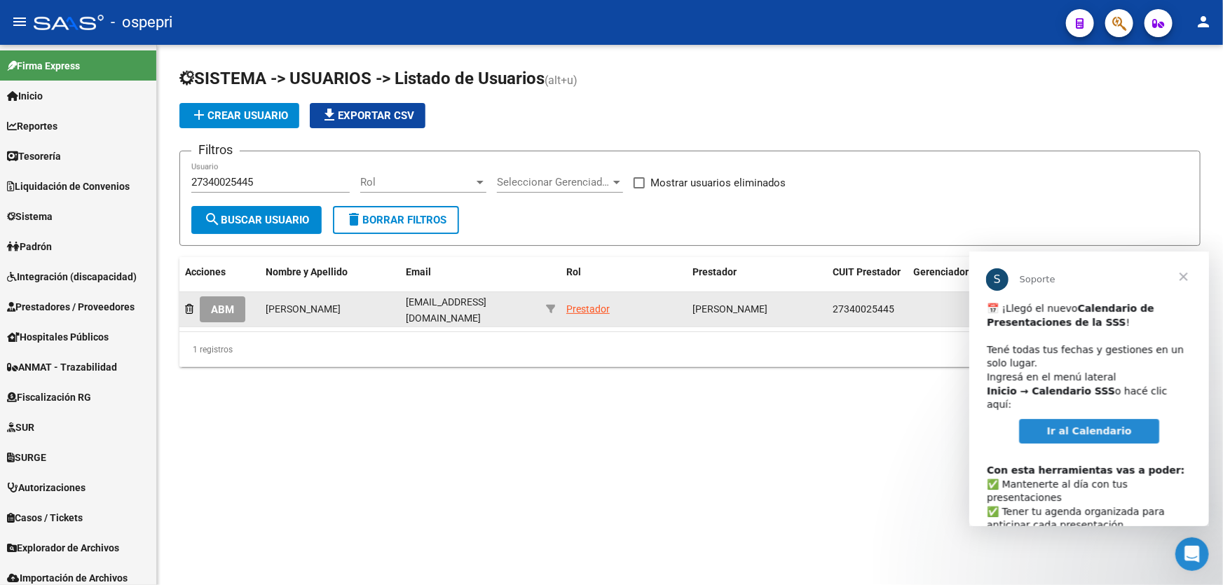 This screenshot has height=585, width=1223. What do you see at coordinates (222, 310) in the screenshot?
I see `span: ABM` at bounding box center [222, 310].